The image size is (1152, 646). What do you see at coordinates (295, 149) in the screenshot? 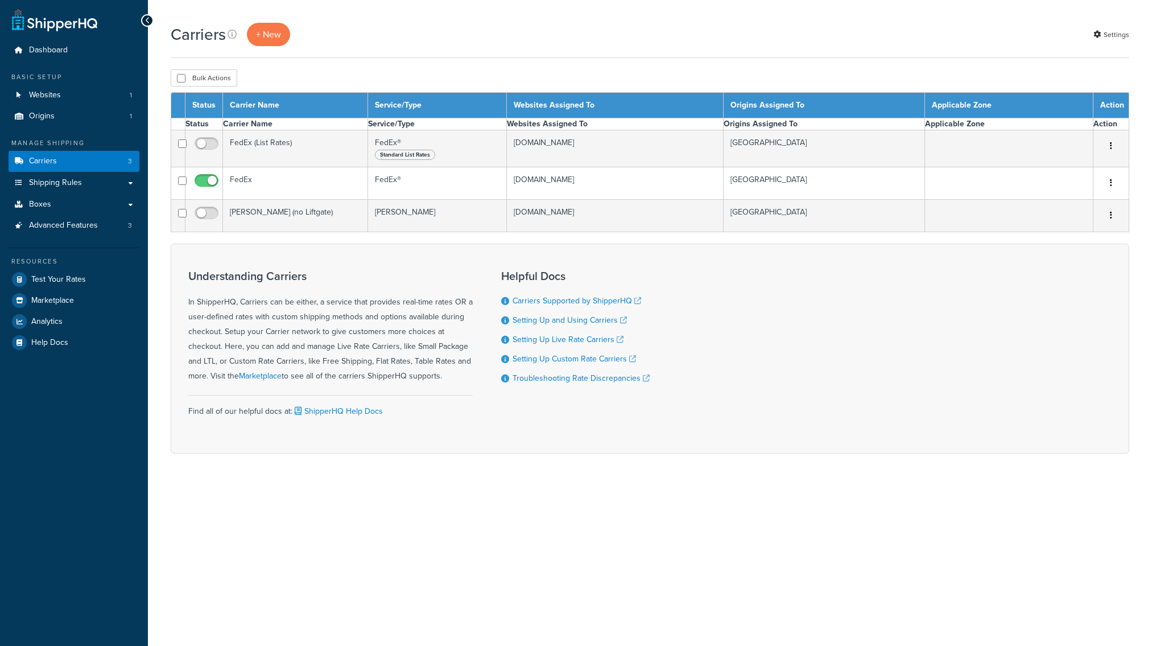
I see `td: FedEx (List Rates)` at bounding box center [295, 149].